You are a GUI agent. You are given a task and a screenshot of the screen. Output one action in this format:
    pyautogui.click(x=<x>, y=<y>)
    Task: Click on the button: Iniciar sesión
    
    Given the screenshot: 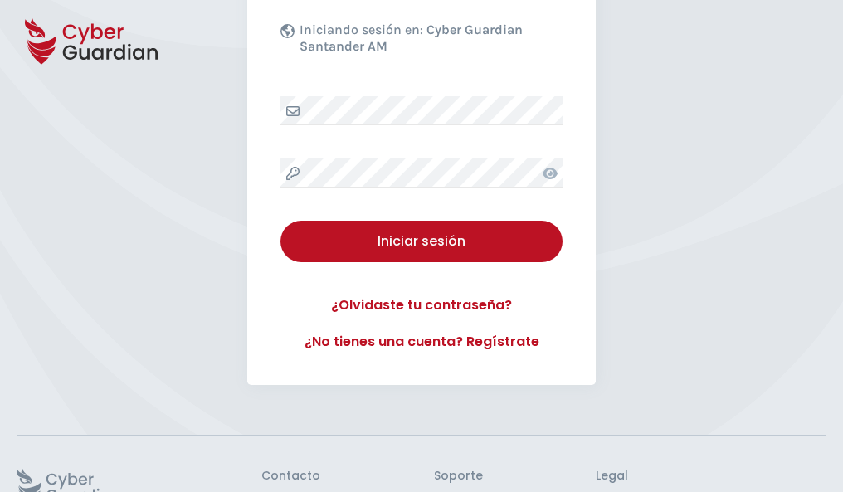 What is the action you would take?
    pyautogui.click(x=421, y=241)
    